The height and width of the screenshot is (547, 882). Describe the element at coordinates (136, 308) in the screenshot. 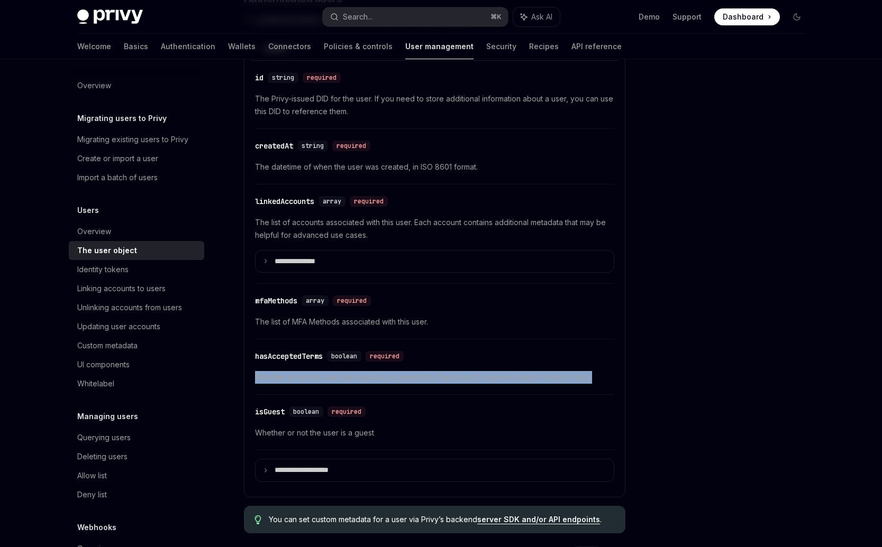

I see `a: Unlinking accounts from users` at that location.